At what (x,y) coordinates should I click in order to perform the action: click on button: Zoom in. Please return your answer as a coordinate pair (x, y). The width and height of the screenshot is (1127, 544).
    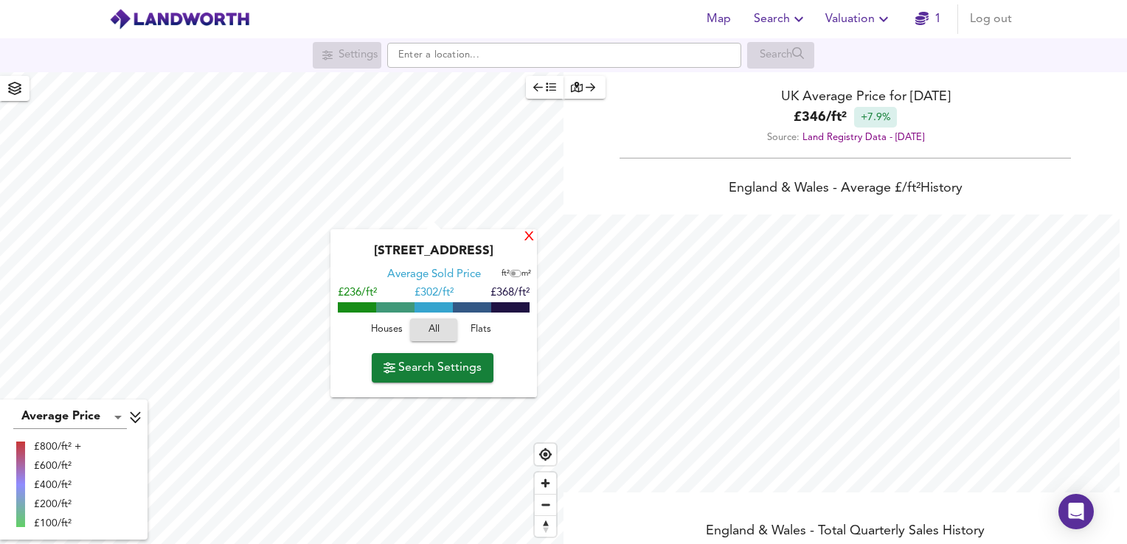
    Looking at the image, I should click on (545, 483).